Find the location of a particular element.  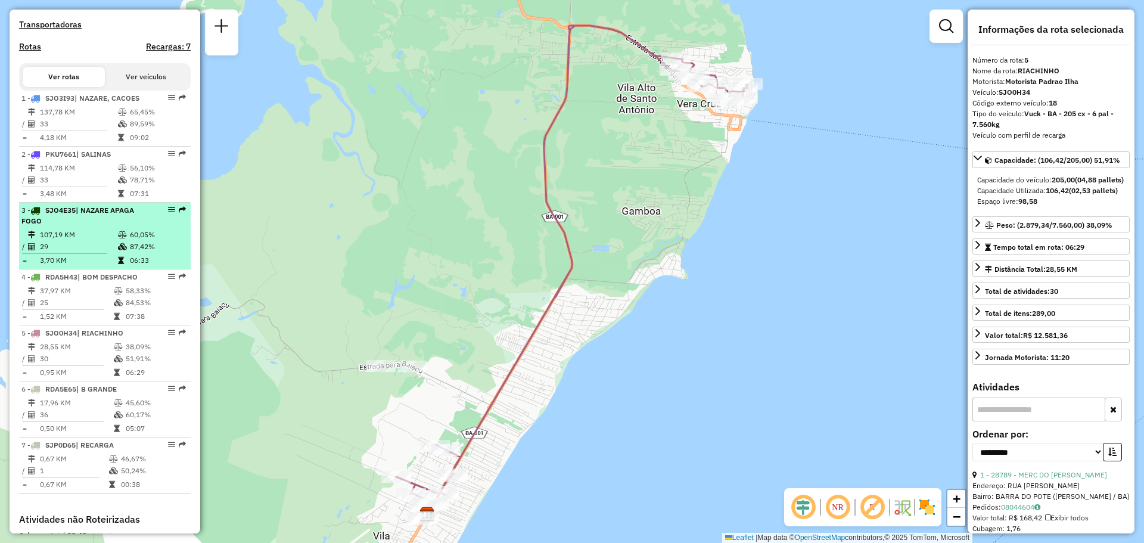

td: 4,18 KM is located at coordinates (78, 138).